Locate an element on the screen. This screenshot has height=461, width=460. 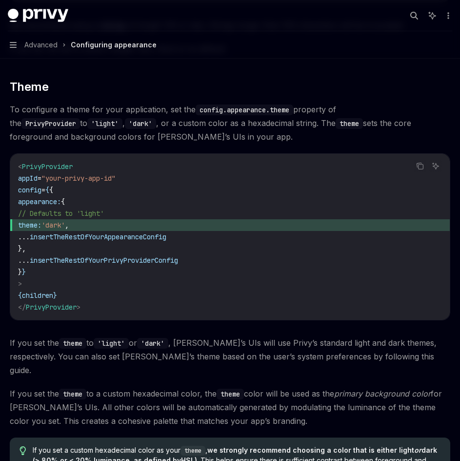
span: Advanced is located at coordinates (41, 45).